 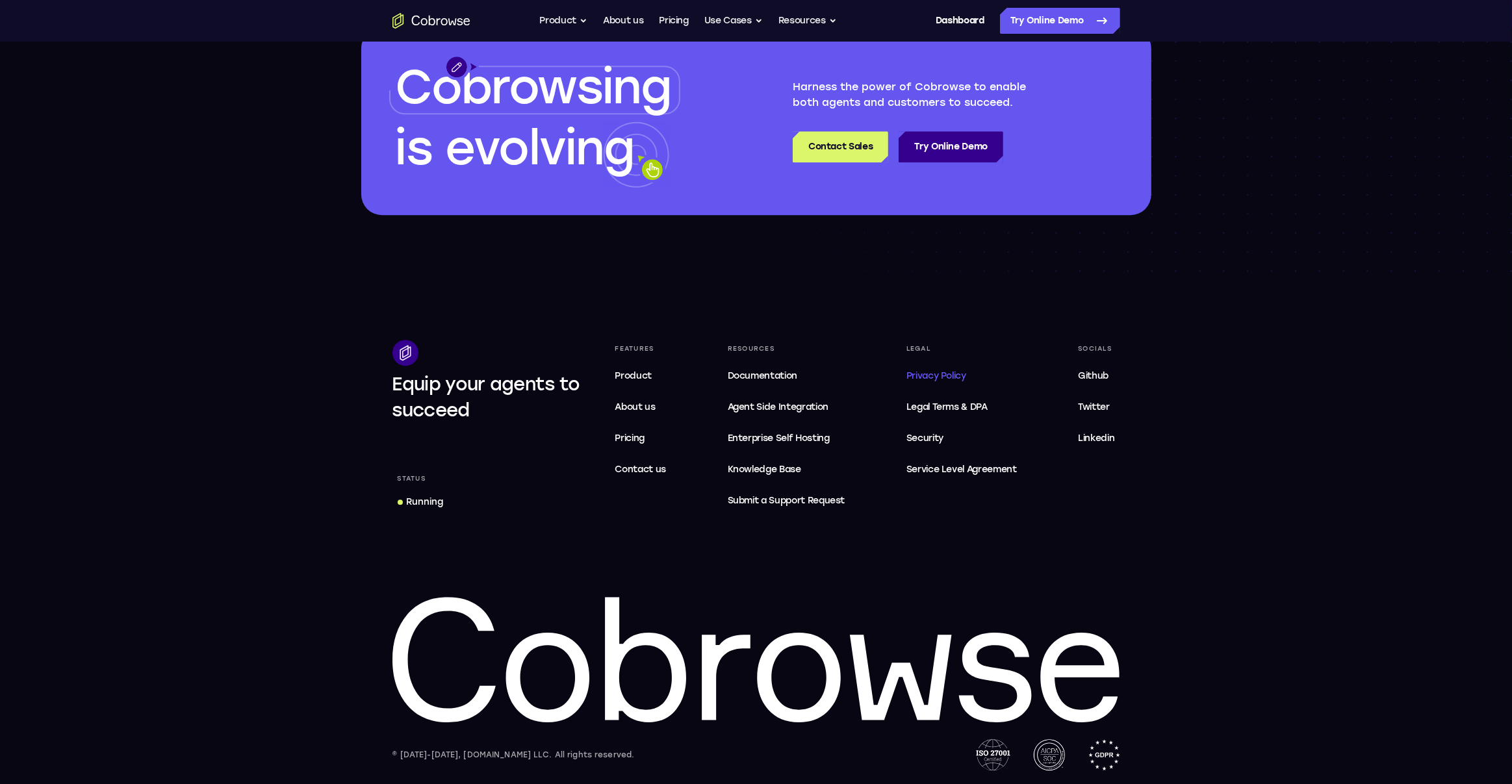 What do you see at coordinates (960, 21) in the screenshot?
I see `a: Dashboard` at bounding box center [960, 21].